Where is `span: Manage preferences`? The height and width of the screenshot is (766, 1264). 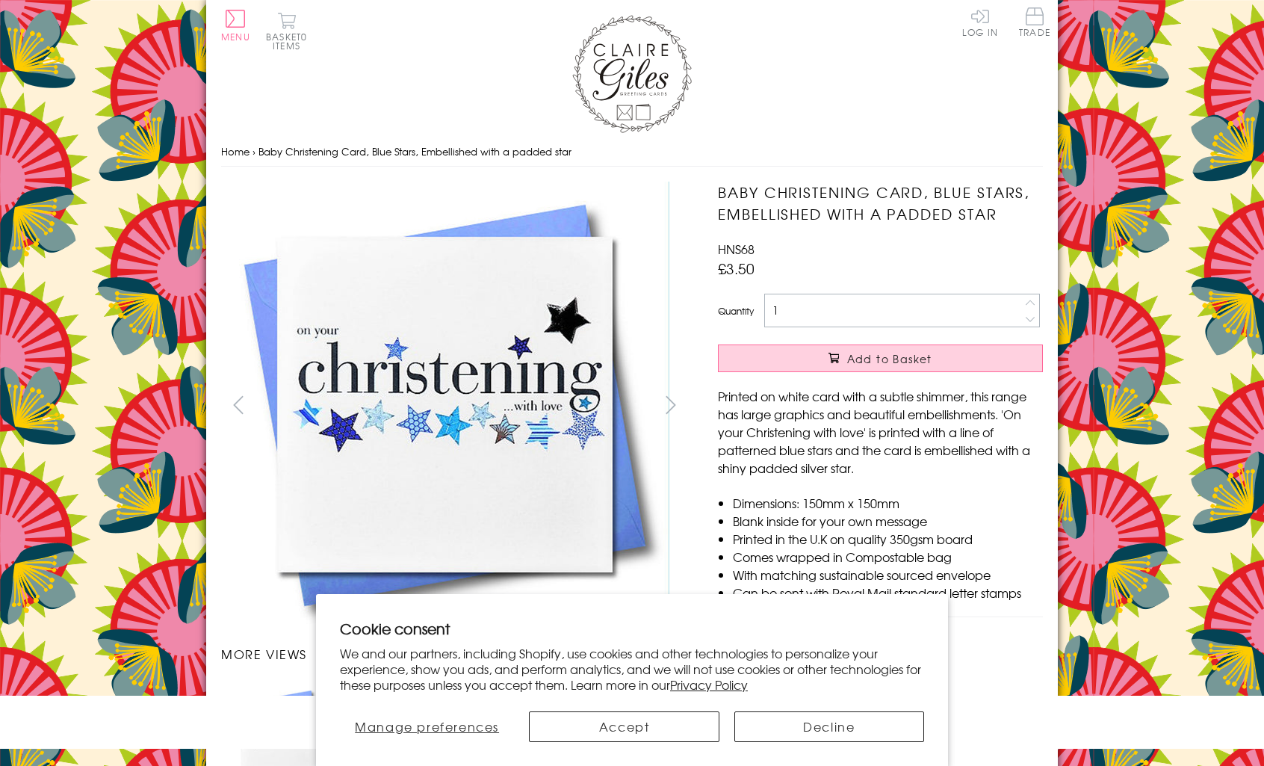 span: Manage preferences is located at coordinates (426, 726).